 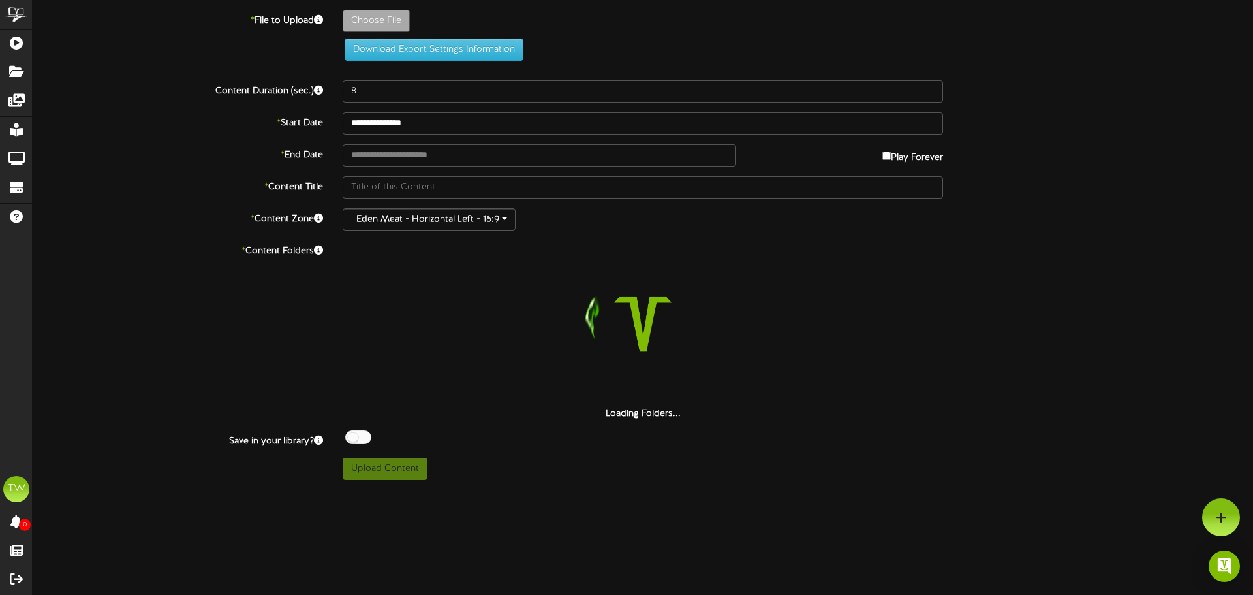 I want to click on button: Upload Content, so click(x=385, y=469).